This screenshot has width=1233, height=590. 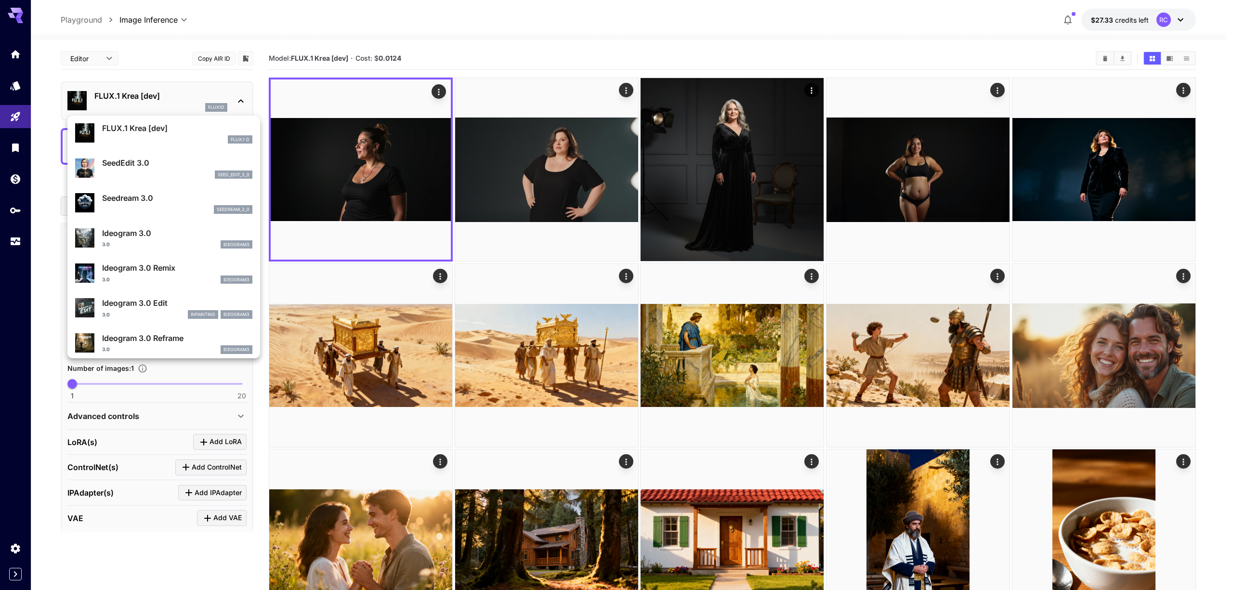 I want to click on p: Seedream 3.0, so click(x=177, y=198).